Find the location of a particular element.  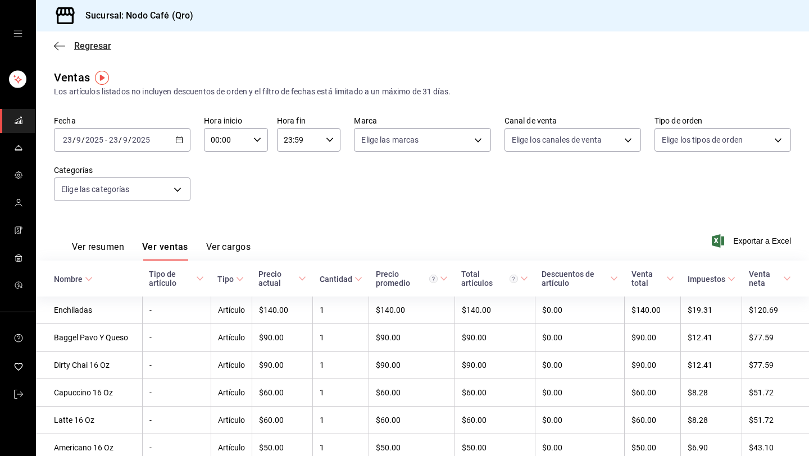

span: Elige las categorías is located at coordinates (96, 189).